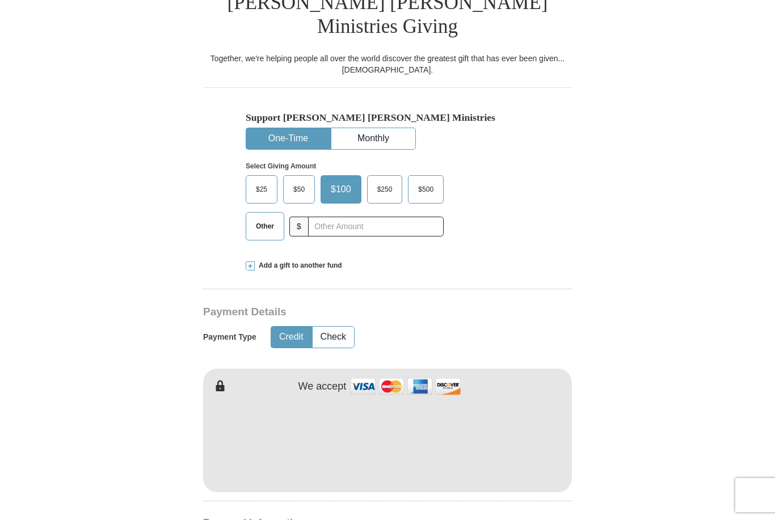 Image resolution: width=775 pixels, height=520 pixels. Describe the element at coordinates (406, 386) in the screenshot. I see `img: credit cards accepted` at that location.